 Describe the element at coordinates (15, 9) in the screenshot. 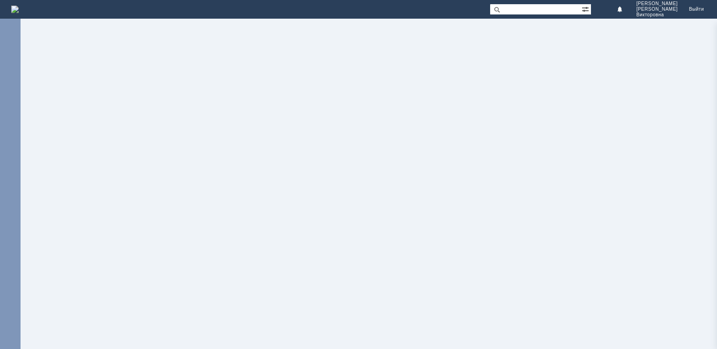

I see `a: Перейти на домашнюю страницу` at that location.